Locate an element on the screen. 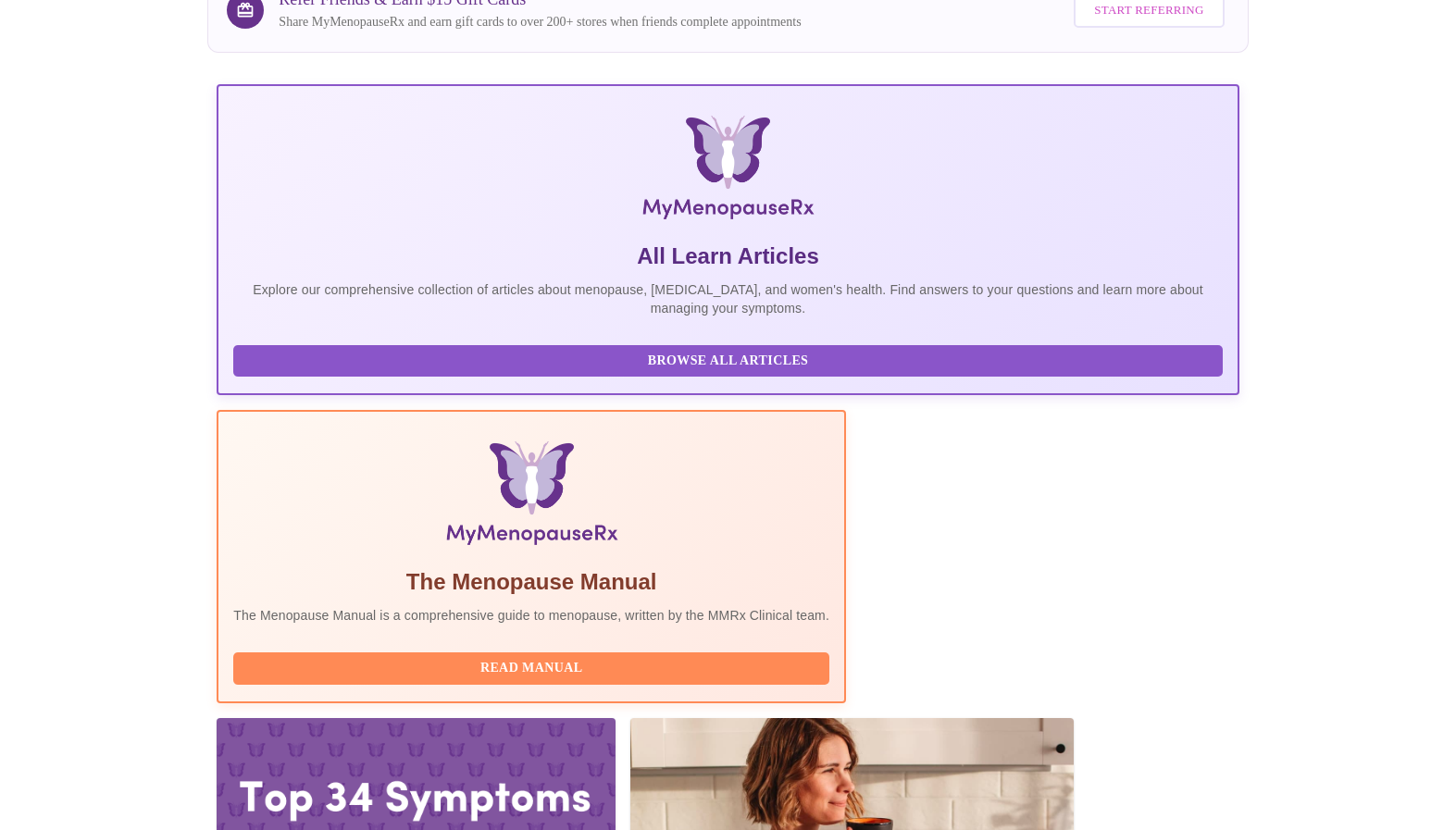 This screenshot has height=830, width=1456. h5: The Menopause Manual is located at coordinates (531, 582).